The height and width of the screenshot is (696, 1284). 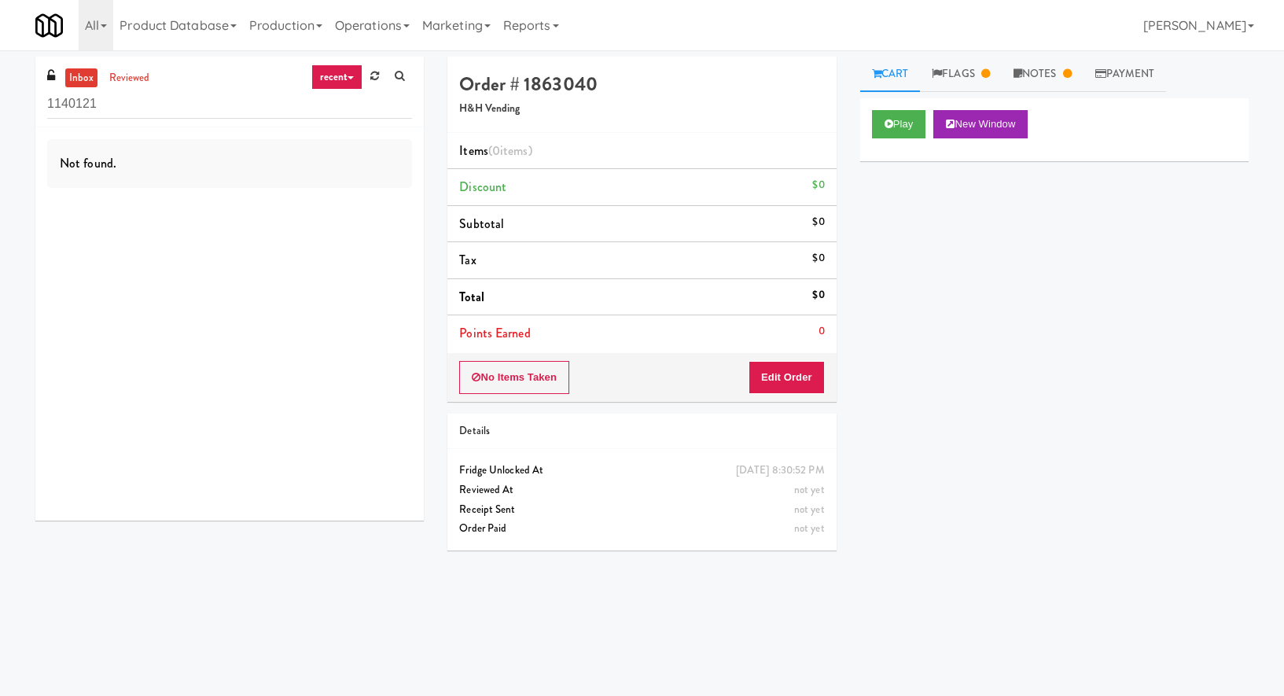 What do you see at coordinates (642, 510) in the screenshot?
I see `div: Receipt Sent` at bounding box center [642, 510].